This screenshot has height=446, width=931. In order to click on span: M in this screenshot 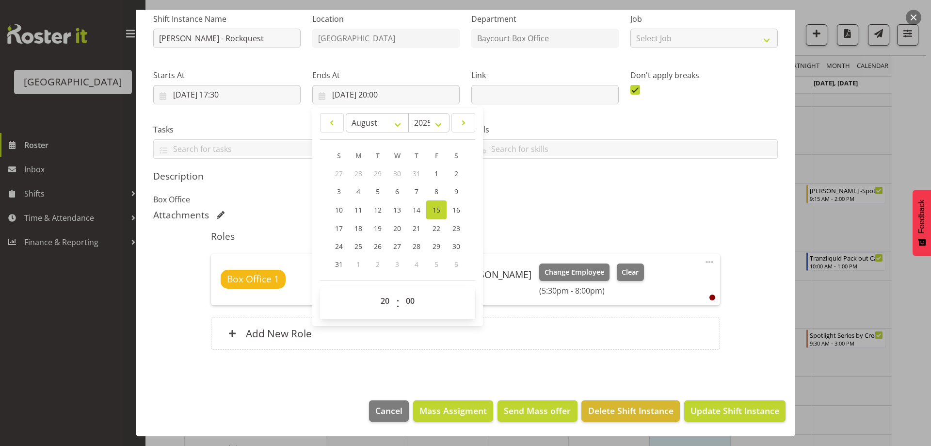, I will do `click(358, 155)`.